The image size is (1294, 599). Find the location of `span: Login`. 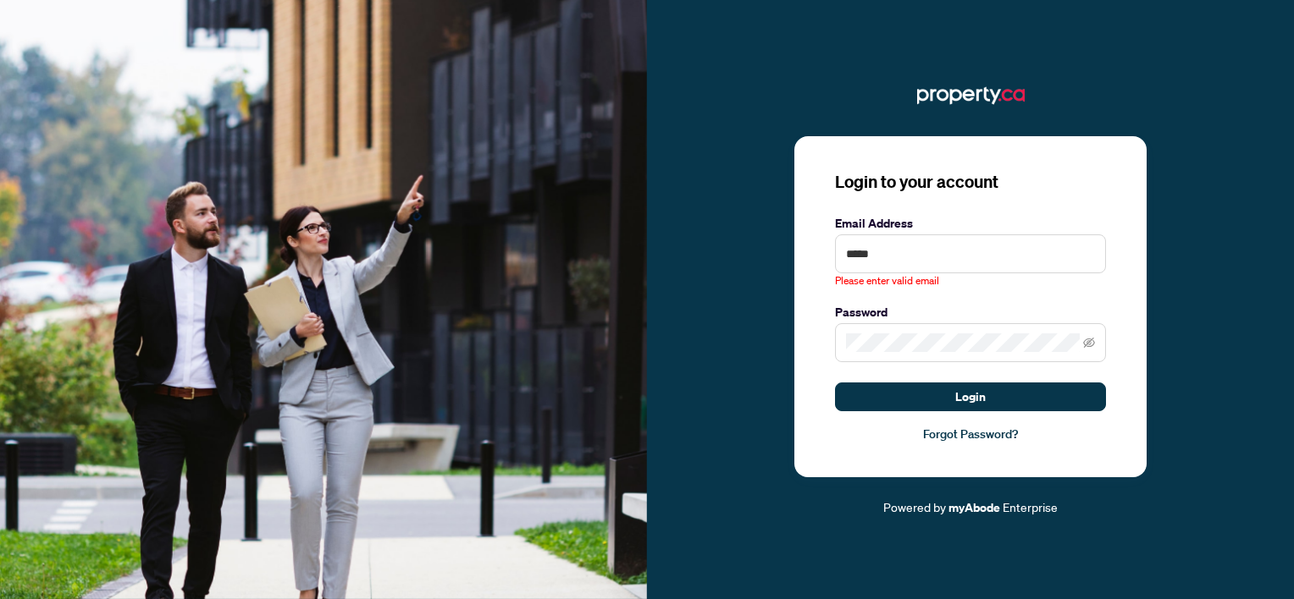

span: Login is located at coordinates (970, 397).